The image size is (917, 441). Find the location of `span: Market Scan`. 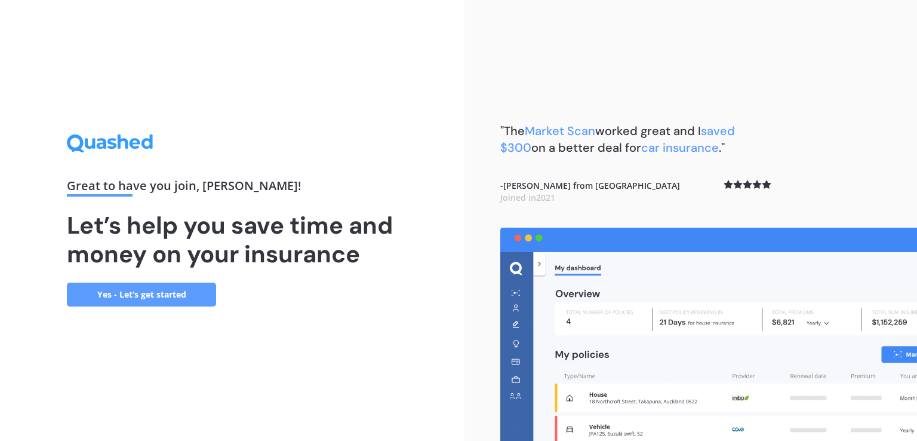

span: Market Scan is located at coordinates (560, 131).